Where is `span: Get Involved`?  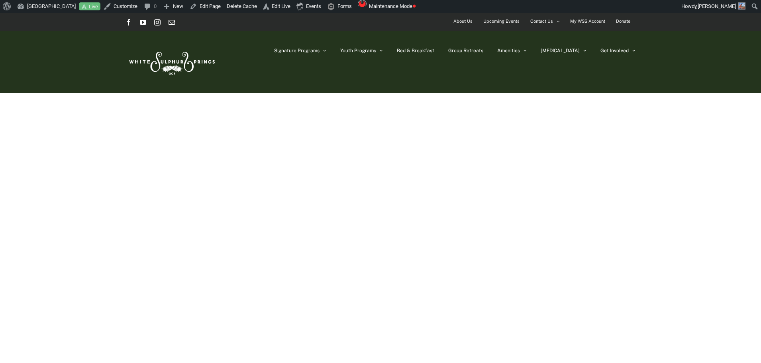
span: Get Involved is located at coordinates (614, 51).